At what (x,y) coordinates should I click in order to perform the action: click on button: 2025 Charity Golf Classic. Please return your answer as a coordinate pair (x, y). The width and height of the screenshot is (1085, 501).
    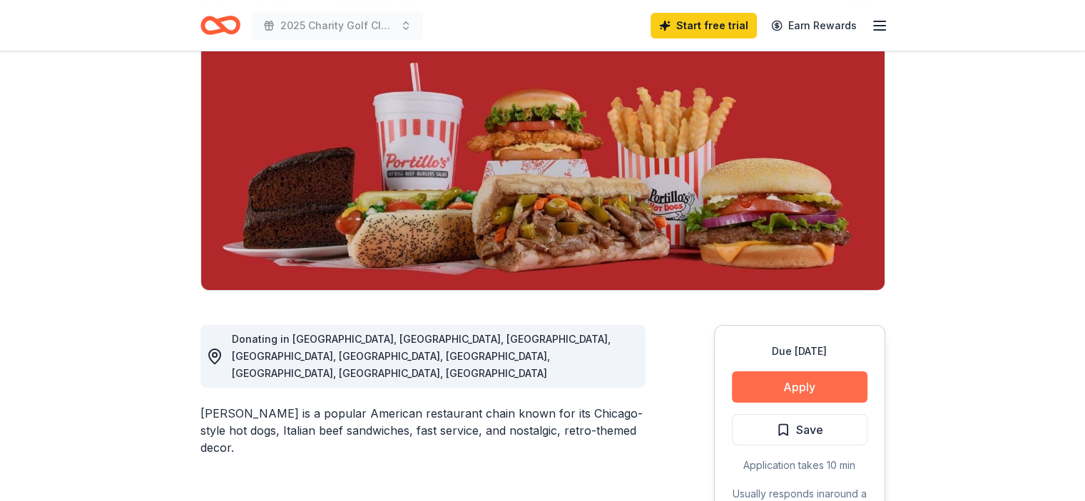
    Looking at the image, I should click on (337, 26).